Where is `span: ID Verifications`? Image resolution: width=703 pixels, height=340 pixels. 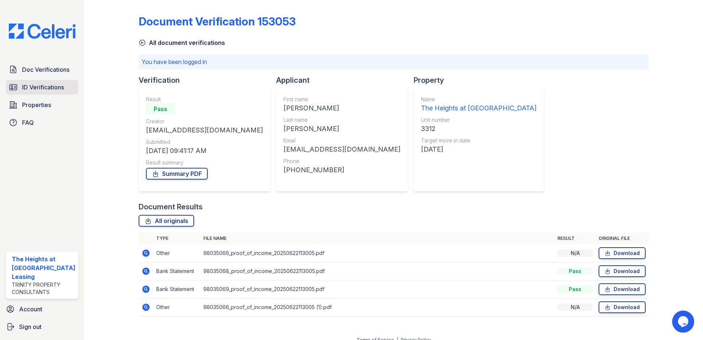
span: ID Verifications is located at coordinates (43, 87).